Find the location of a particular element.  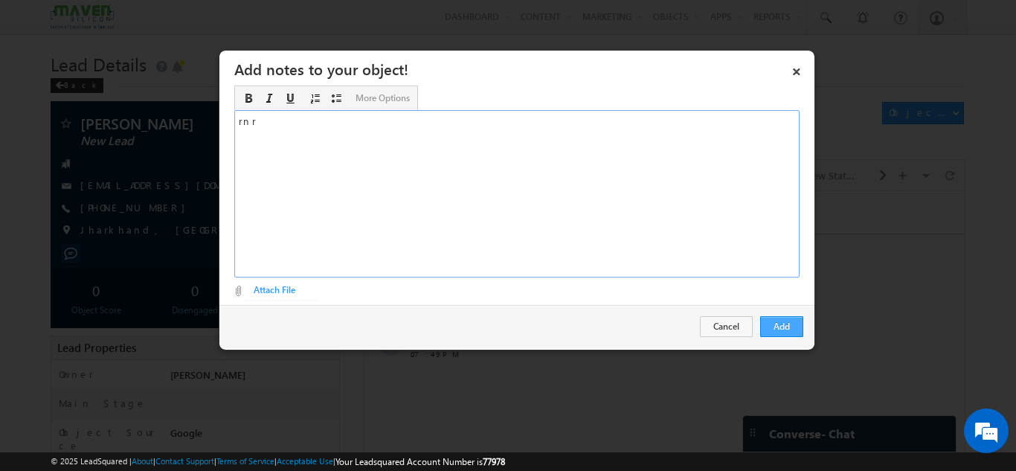

div: Rich Text Editor, Description-inline-editor-div is located at coordinates (517, 193).